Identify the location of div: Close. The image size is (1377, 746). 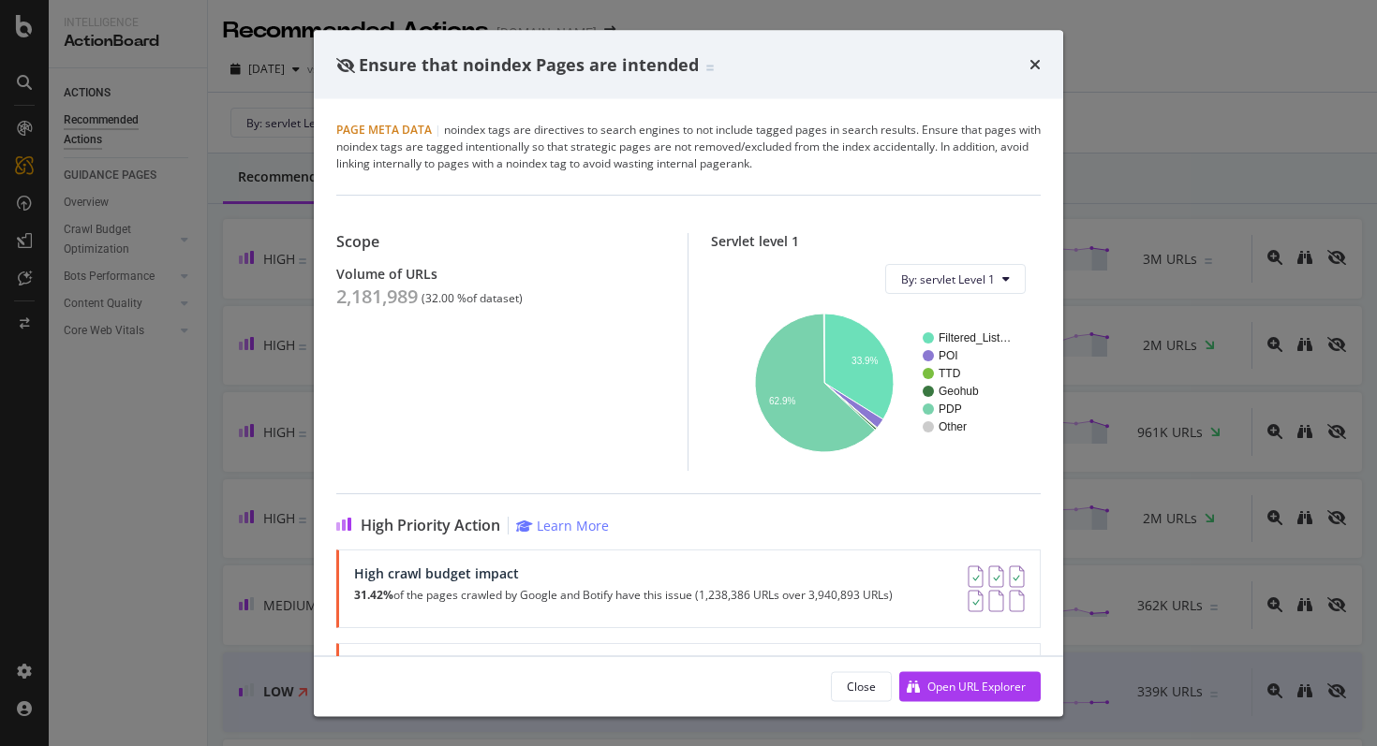
(861, 686).